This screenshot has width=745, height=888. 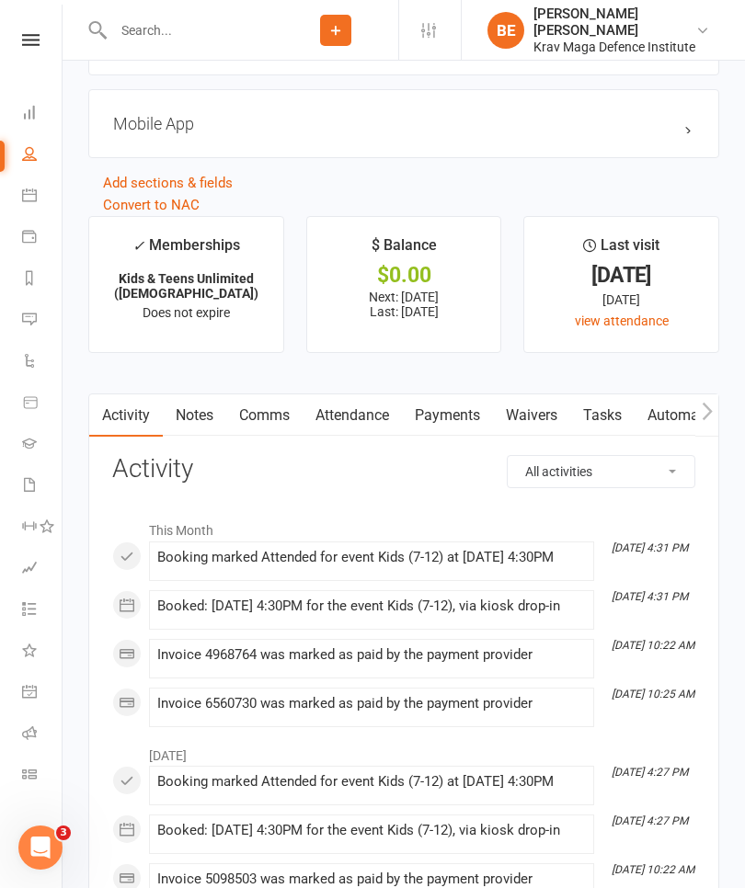 What do you see at coordinates (404, 275) in the screenshot?
I see `div: $0.00` at bounding box center [404, 275].